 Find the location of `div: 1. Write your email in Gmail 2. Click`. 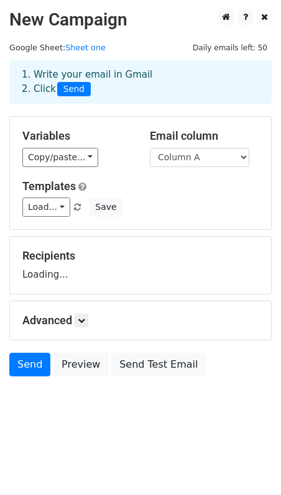

div: 1. Write your email in Gmail 2. Click is located at coordinates (140, 82).